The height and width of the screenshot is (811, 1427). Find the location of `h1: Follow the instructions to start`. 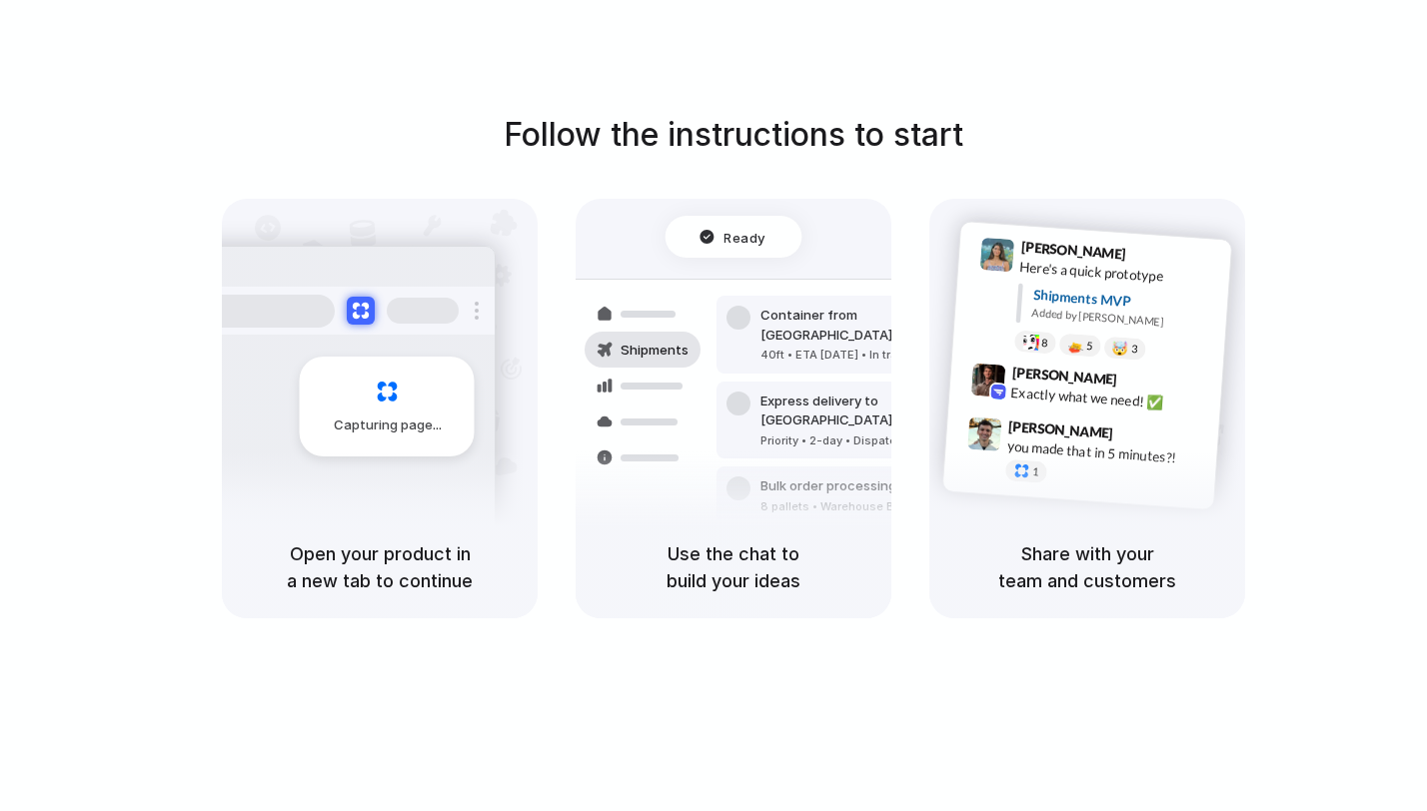

h1: Follow the instructions to start is located at coordinates (733, 135).